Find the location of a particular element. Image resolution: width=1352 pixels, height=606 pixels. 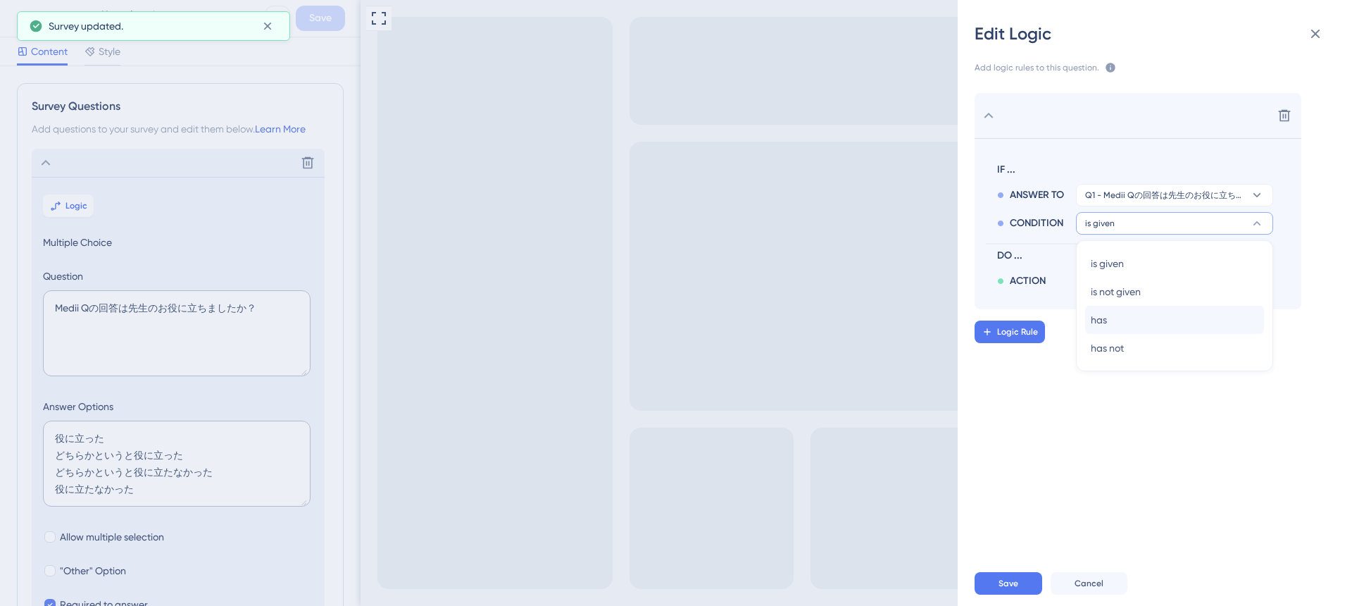

button: Q1 - Medii Qの回答は先生のお役に立ちましたか？ is located at coordinates (1175, 195).